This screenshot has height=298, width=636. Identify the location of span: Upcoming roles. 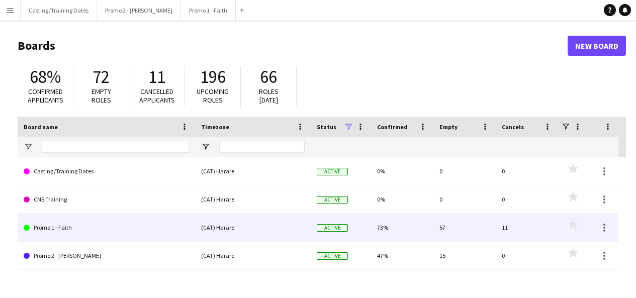
(213, 96).